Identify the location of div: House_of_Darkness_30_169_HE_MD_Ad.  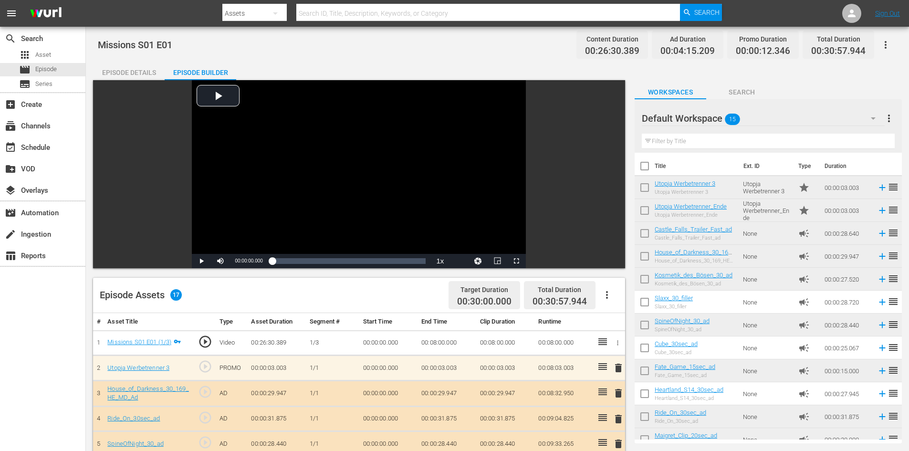
(695, 261).